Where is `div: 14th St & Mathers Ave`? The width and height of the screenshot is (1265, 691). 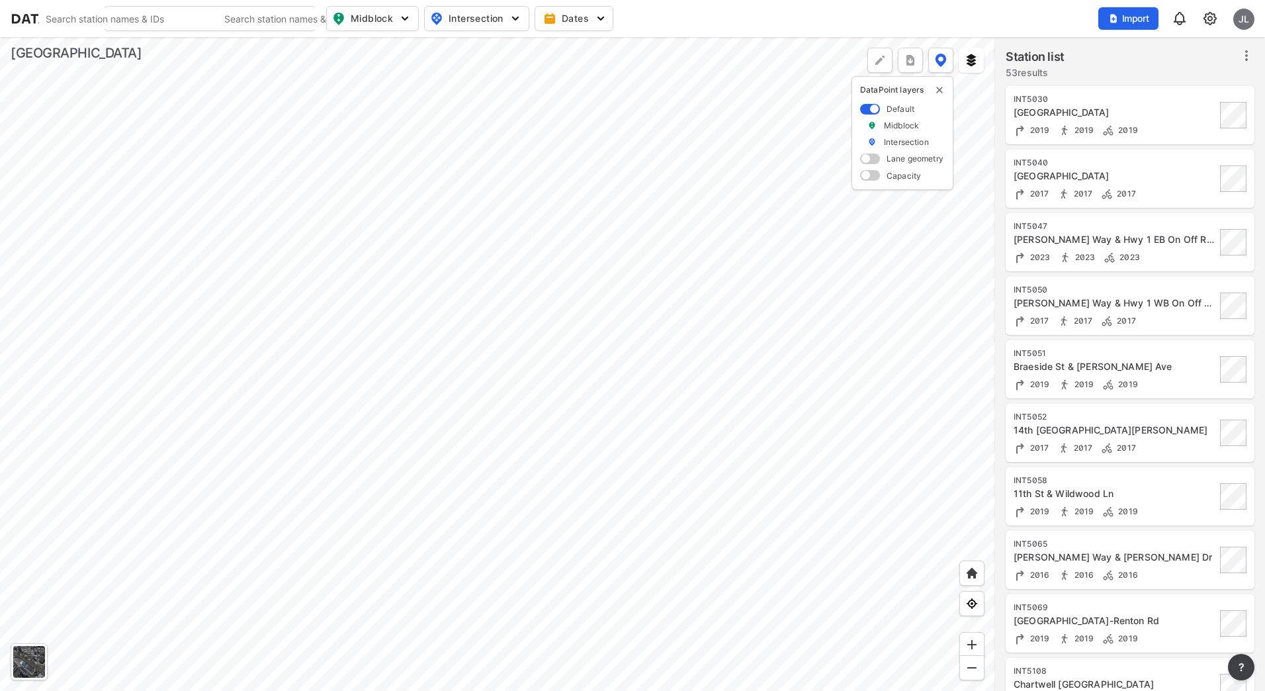
div: 14th St & Mathers Ave is located at coordinates (1115, 430).